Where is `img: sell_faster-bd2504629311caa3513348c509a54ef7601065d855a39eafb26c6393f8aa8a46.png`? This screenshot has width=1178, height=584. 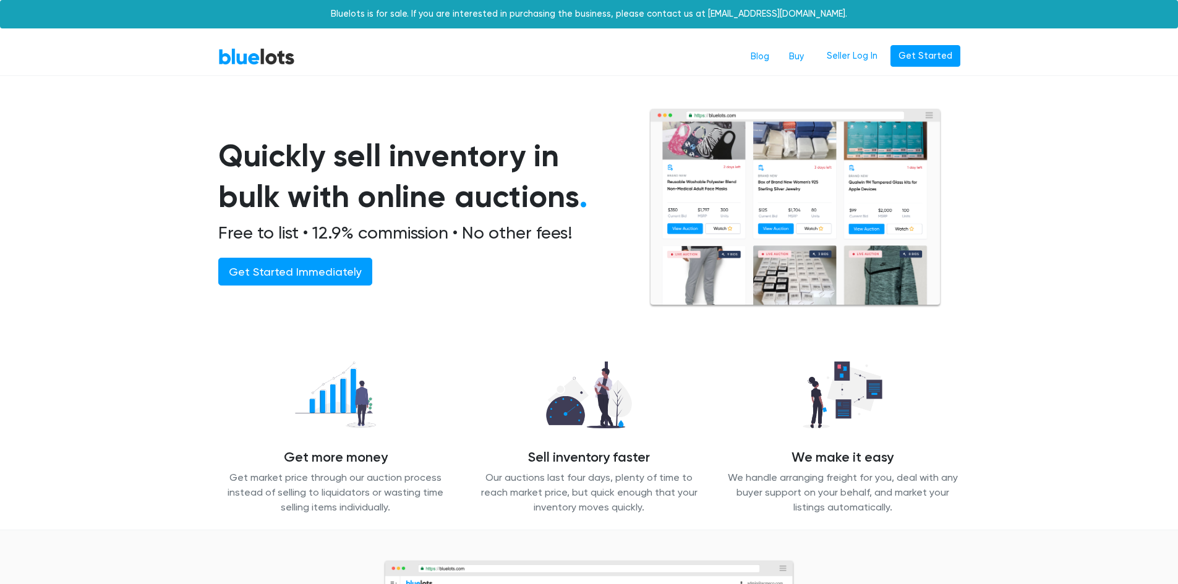
img: sell_faster-bd2504629311caa3513348c509a54ef7601065d855a39eafb26c6393f8aa8a46.png is located at coordinates (589, 395).